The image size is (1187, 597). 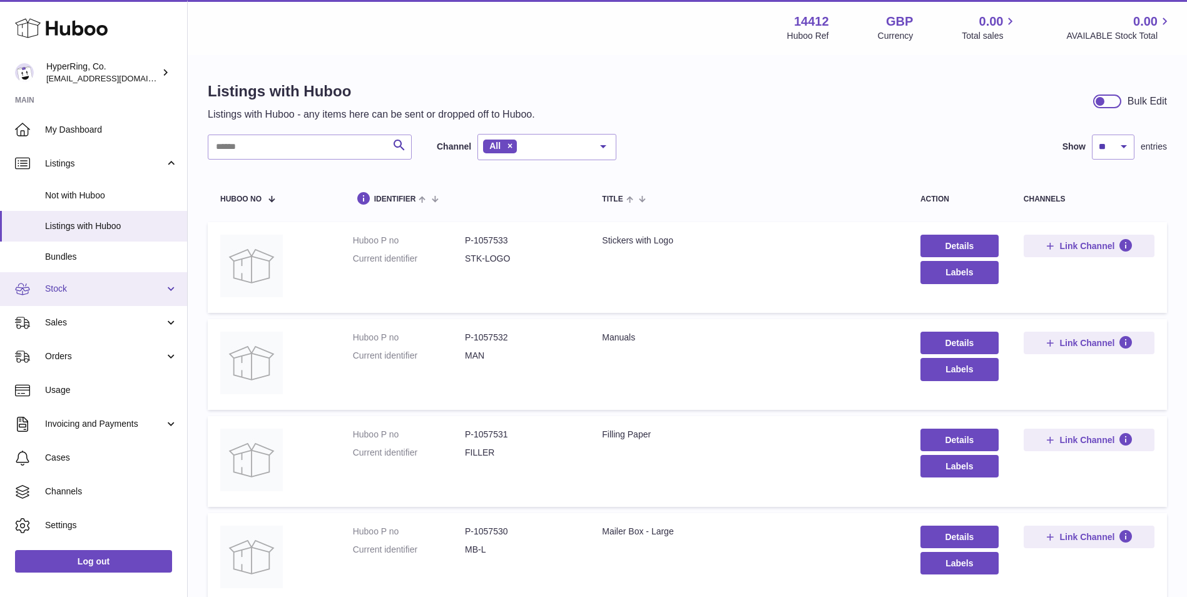 What do you see at coordinates (454, 146) in the screenshot?
I see `label: Channel` at bounding box center [454, 146].